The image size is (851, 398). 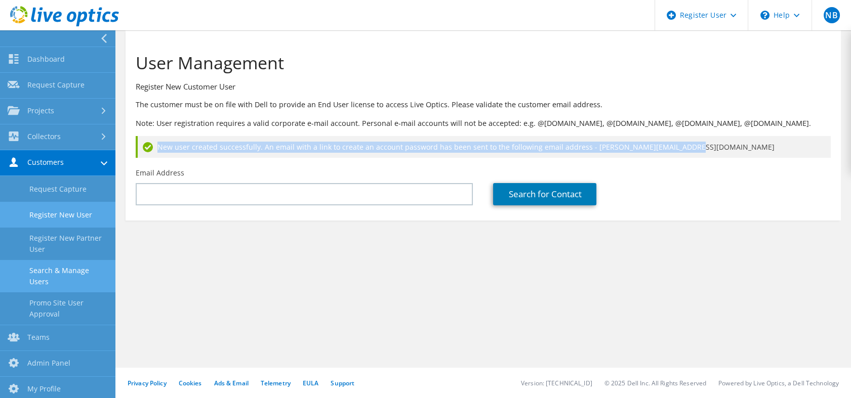 What do you see at coordinates (483, 87) in the screenshot?
I see `h3: Register New Customer User` at bounding box center [483, 87].